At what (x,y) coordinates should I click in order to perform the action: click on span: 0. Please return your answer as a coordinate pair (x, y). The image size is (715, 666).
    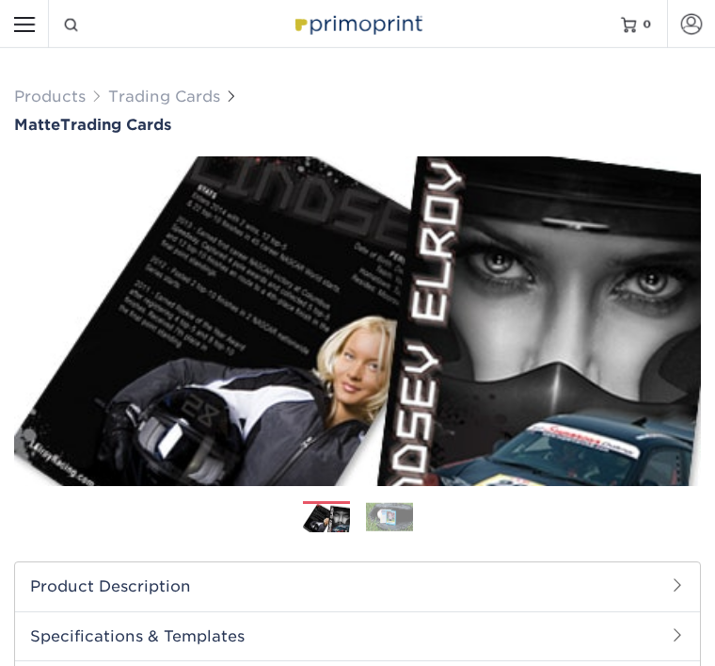
    Looking at the image, I should click on (648, 24).